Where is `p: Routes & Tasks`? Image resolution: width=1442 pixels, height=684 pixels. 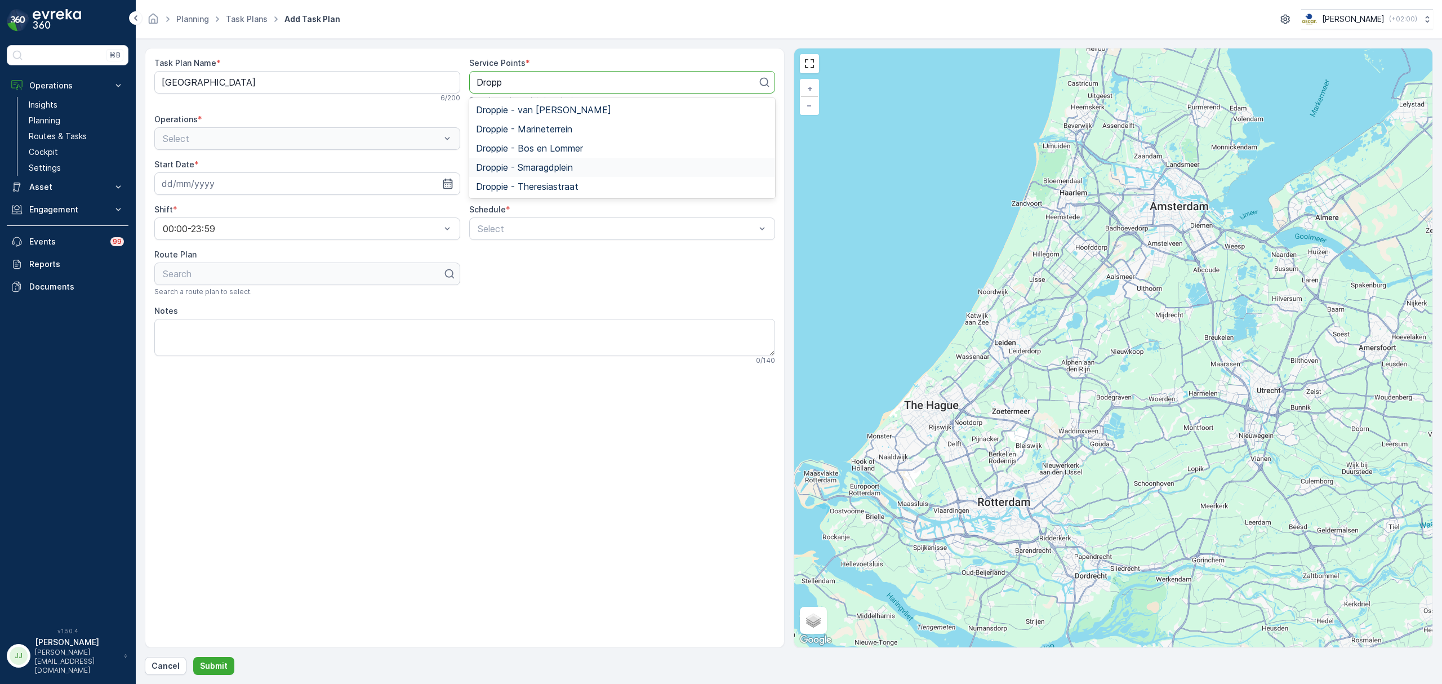 p: Routes & Tasks is located at coordinates (57, 136).